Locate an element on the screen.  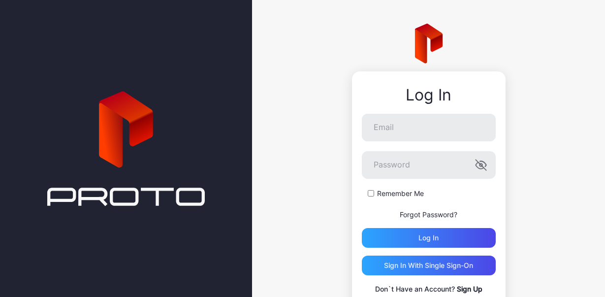
a: Forgot Password? is located at coordinates (428, 214).